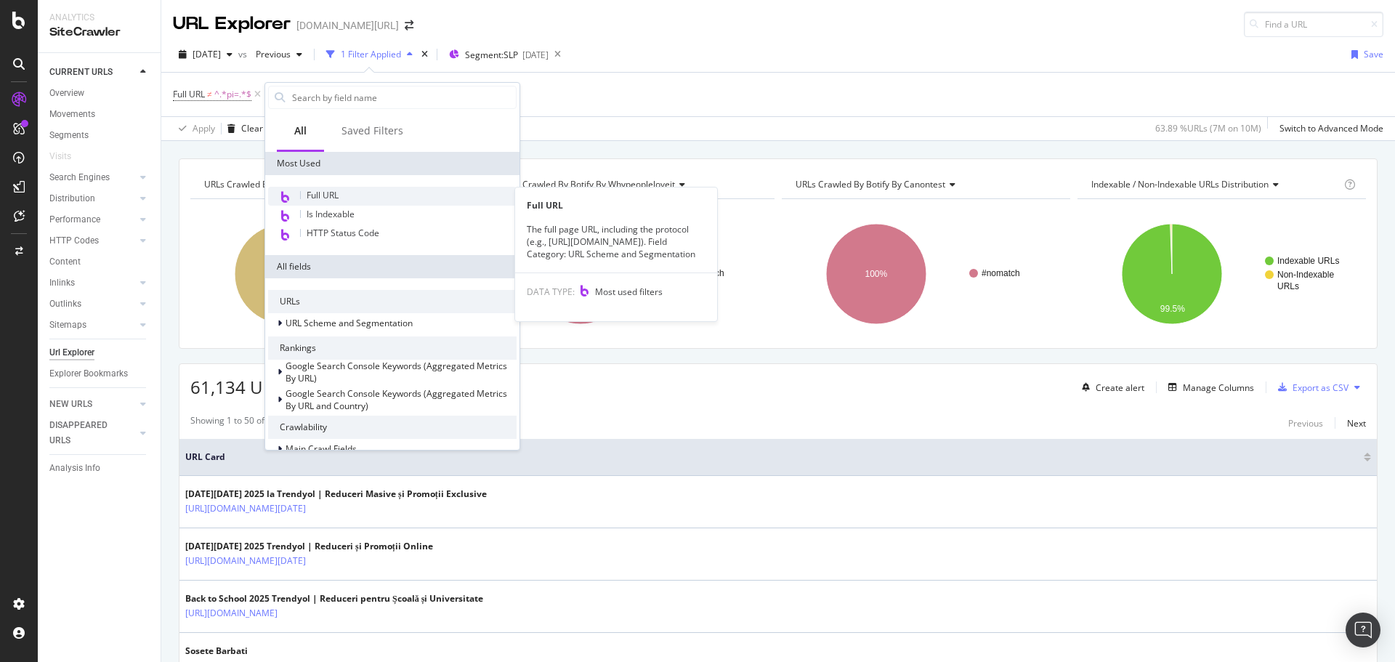 Image resolution: width=1395 pixels, height=662 pixels. Describe the element at coordinates (60, 156) in the screenshot. I see `div: Visits` at that location.